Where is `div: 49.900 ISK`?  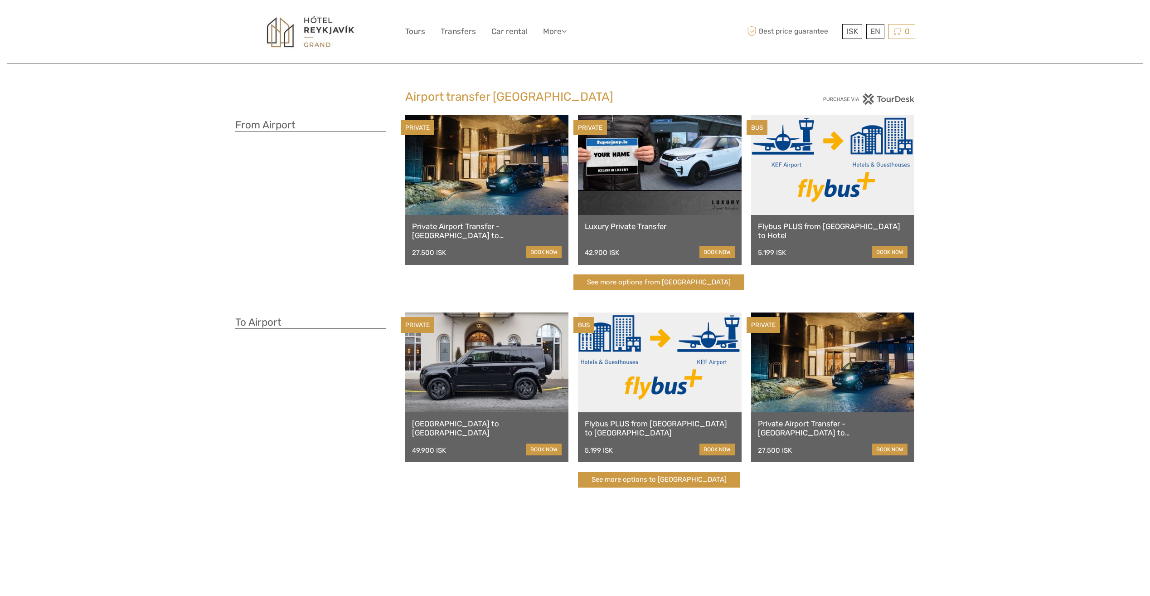 div: 49.900 ISK is located at coordinates (429, 450).